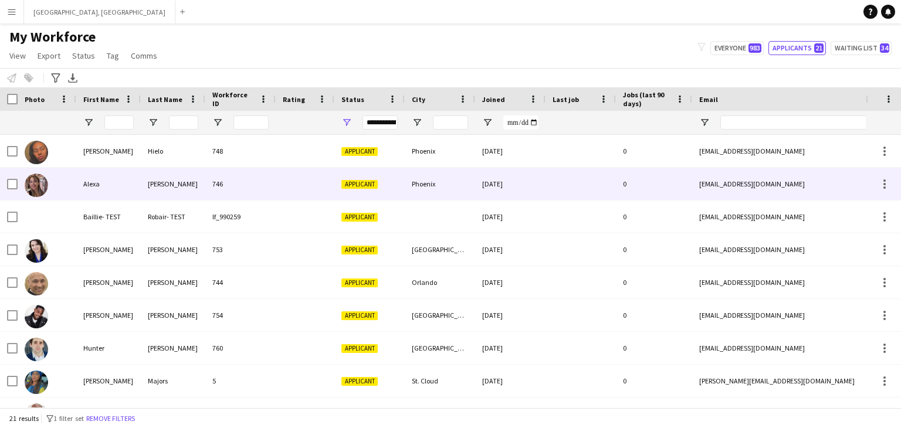 This screenshot has height=428, width=901. I want to click on span: Export, so click(49, 56).